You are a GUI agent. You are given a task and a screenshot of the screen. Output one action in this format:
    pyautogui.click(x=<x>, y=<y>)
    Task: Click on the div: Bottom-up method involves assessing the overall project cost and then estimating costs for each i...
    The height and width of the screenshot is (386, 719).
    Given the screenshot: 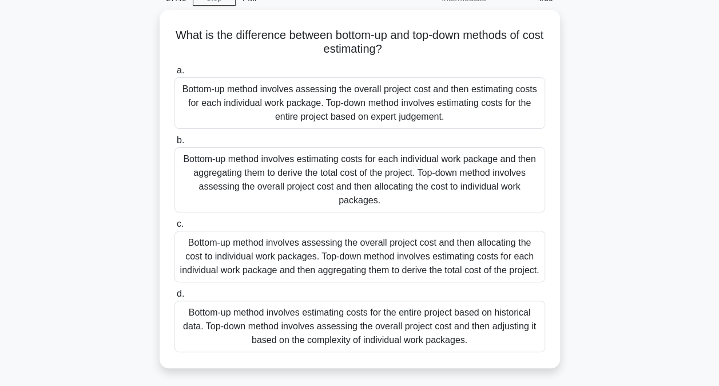 What is the action you would take?
    pyautogui.click(x=360, y=103)
    